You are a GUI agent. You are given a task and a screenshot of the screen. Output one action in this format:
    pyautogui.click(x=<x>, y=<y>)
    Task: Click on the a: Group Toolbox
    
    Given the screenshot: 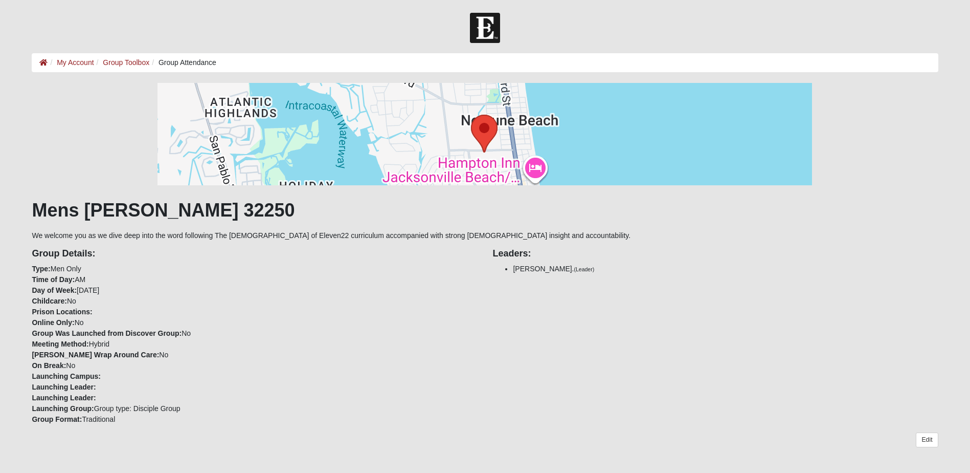 What is the action you would take?
    pyautogui.click(x=126, y=62)
    